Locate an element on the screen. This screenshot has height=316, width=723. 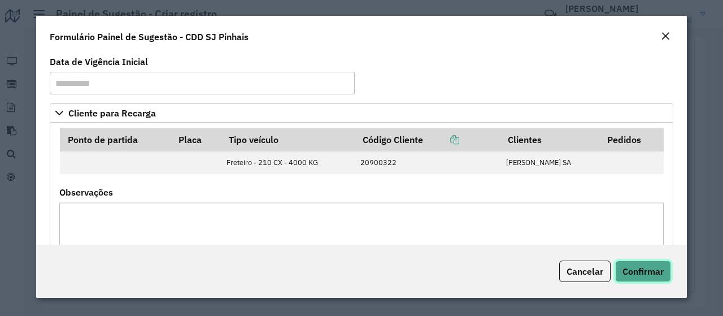
label: Data de Vigência Inicial is located at coordinates (99, 62).